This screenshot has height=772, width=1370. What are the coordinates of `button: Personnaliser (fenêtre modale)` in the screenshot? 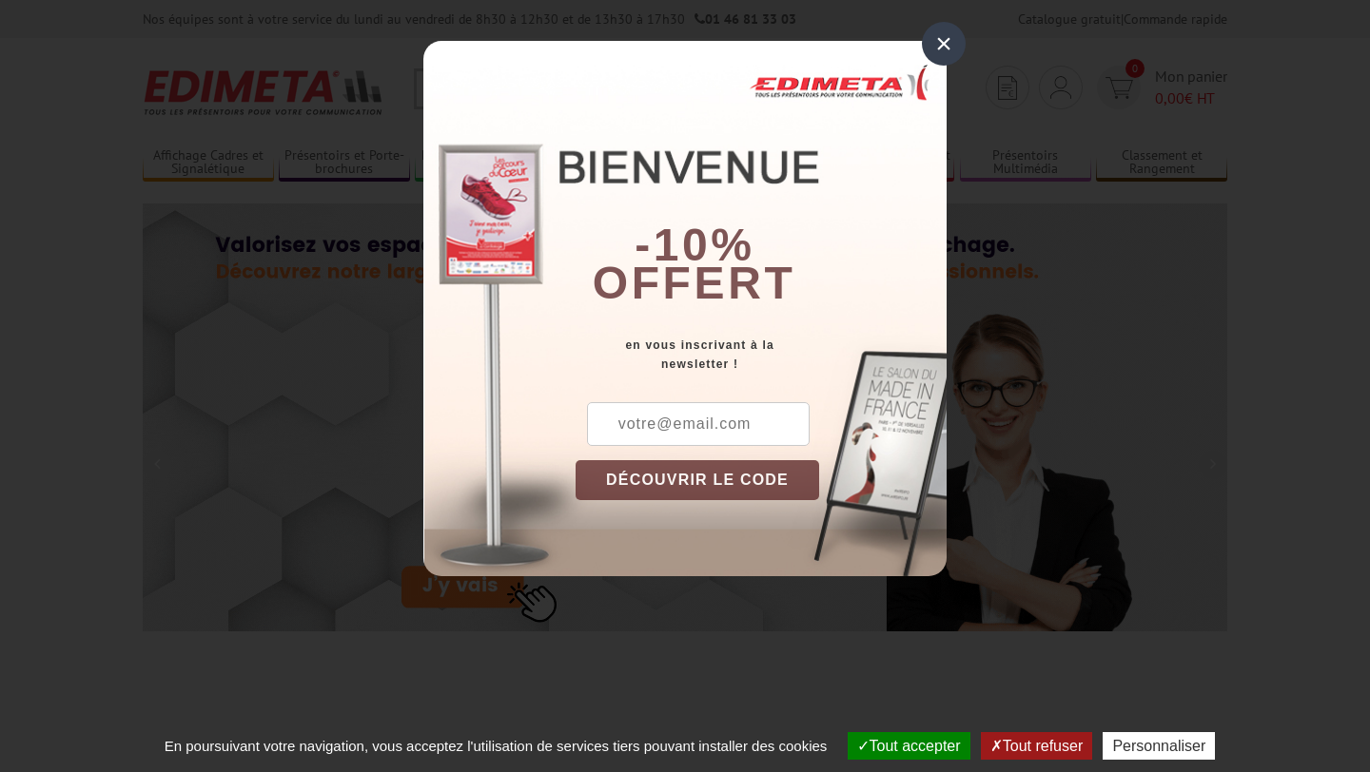 It's located at (1159, 746).